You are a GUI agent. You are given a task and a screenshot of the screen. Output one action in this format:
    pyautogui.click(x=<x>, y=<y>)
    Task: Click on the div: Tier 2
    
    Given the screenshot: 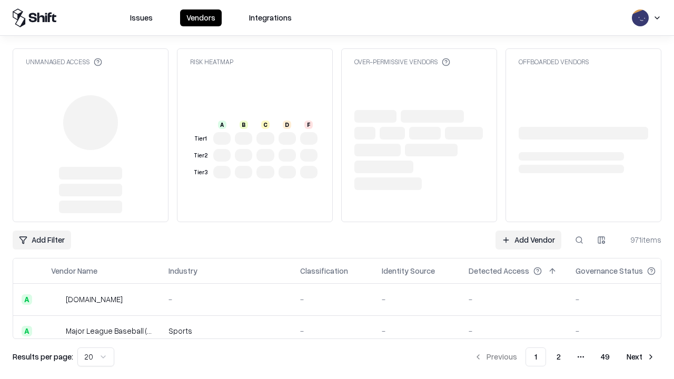 What is the action you would take?
    pyautogui.click(x=201, y=155)
    